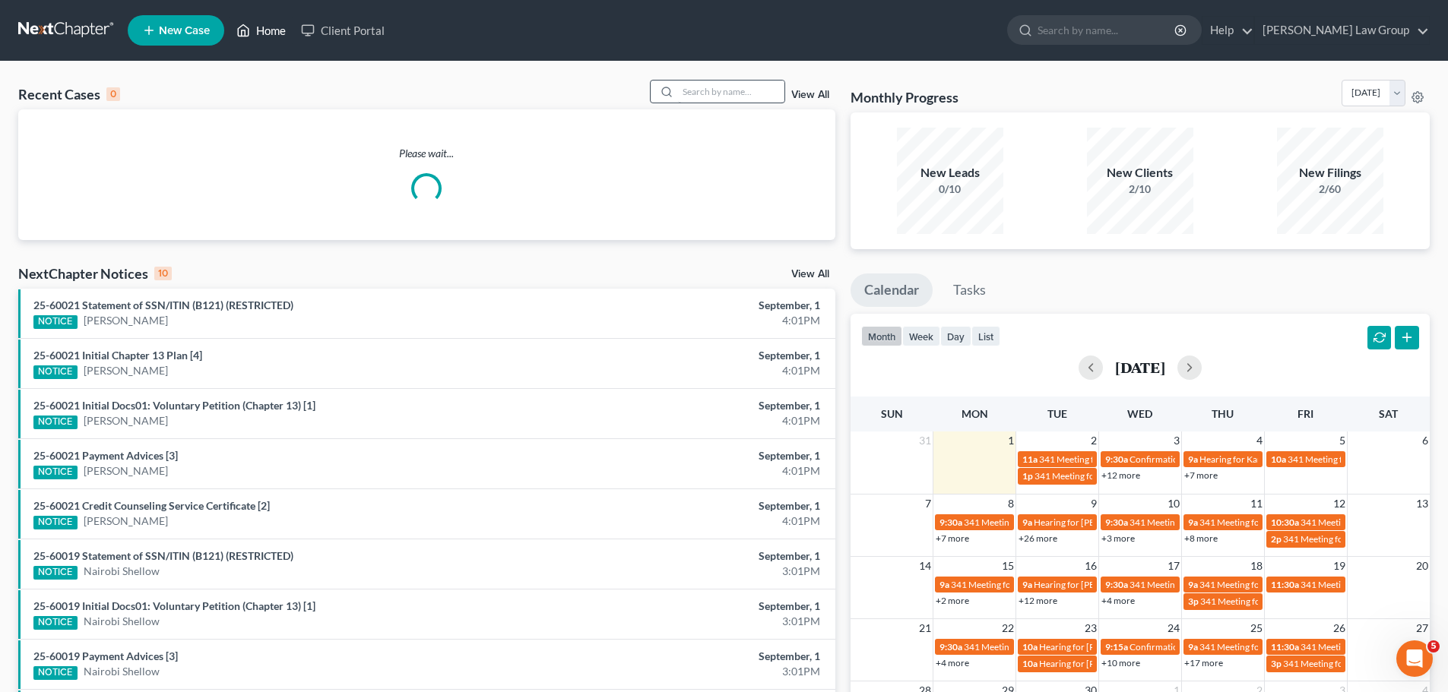  What do you see at coordinates (810, 95) in the screenshot?
I see `a: View All` at bounding box center [810, 95].